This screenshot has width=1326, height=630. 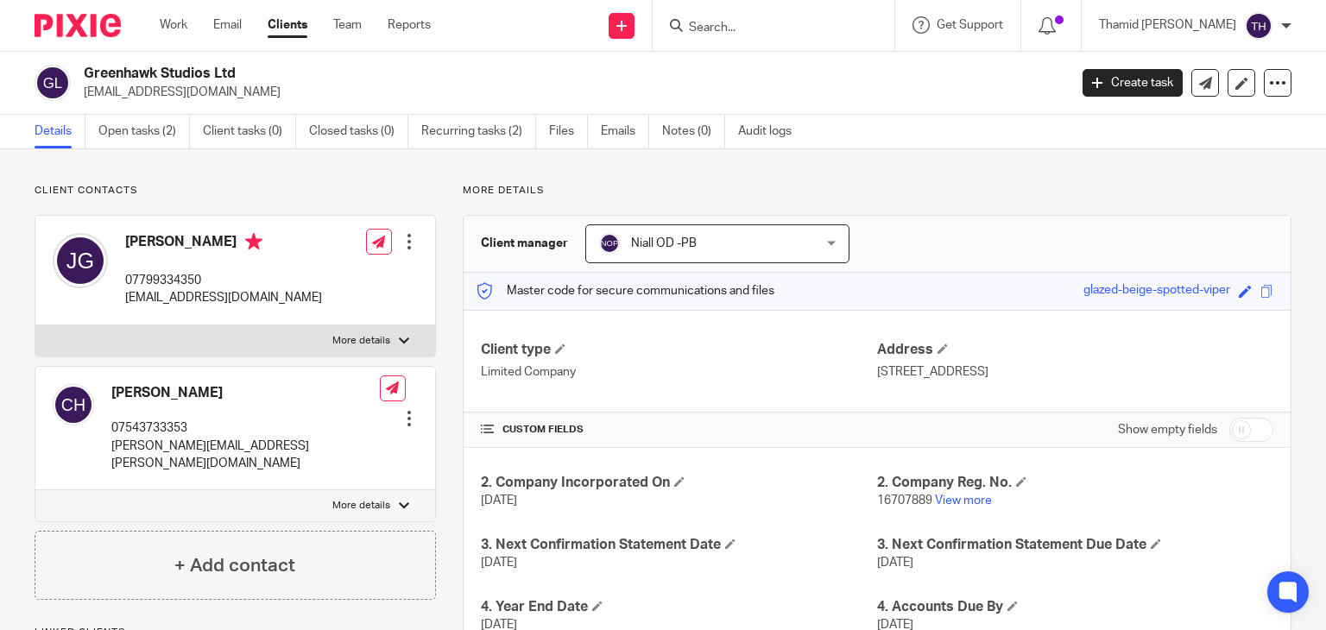 What do you see at coordinates (678, 607) in the screenshot?
I see `h4: 4. Year End Date` at bounding box center [678, 607].